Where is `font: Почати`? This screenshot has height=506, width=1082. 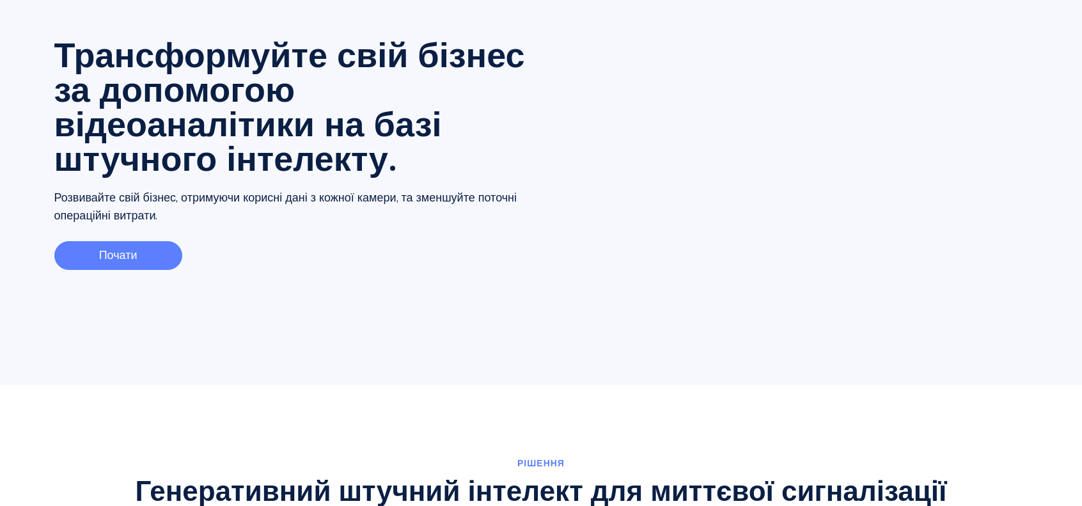
font: Почати is located at coordinates (118, 255).